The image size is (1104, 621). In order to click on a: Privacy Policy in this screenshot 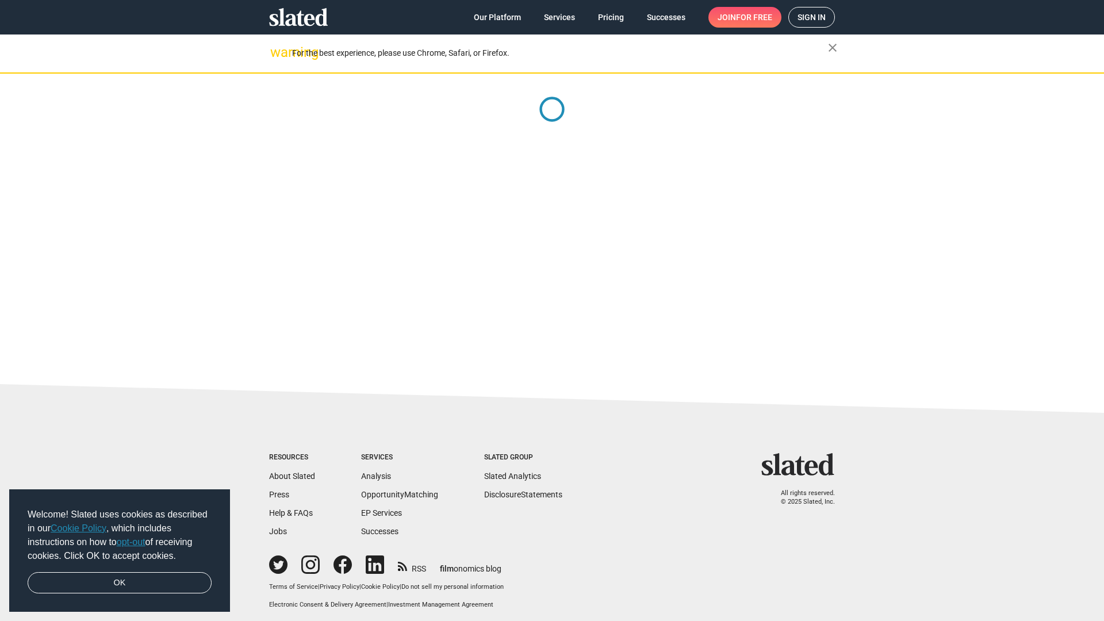, I will do `click(339, 587)`.